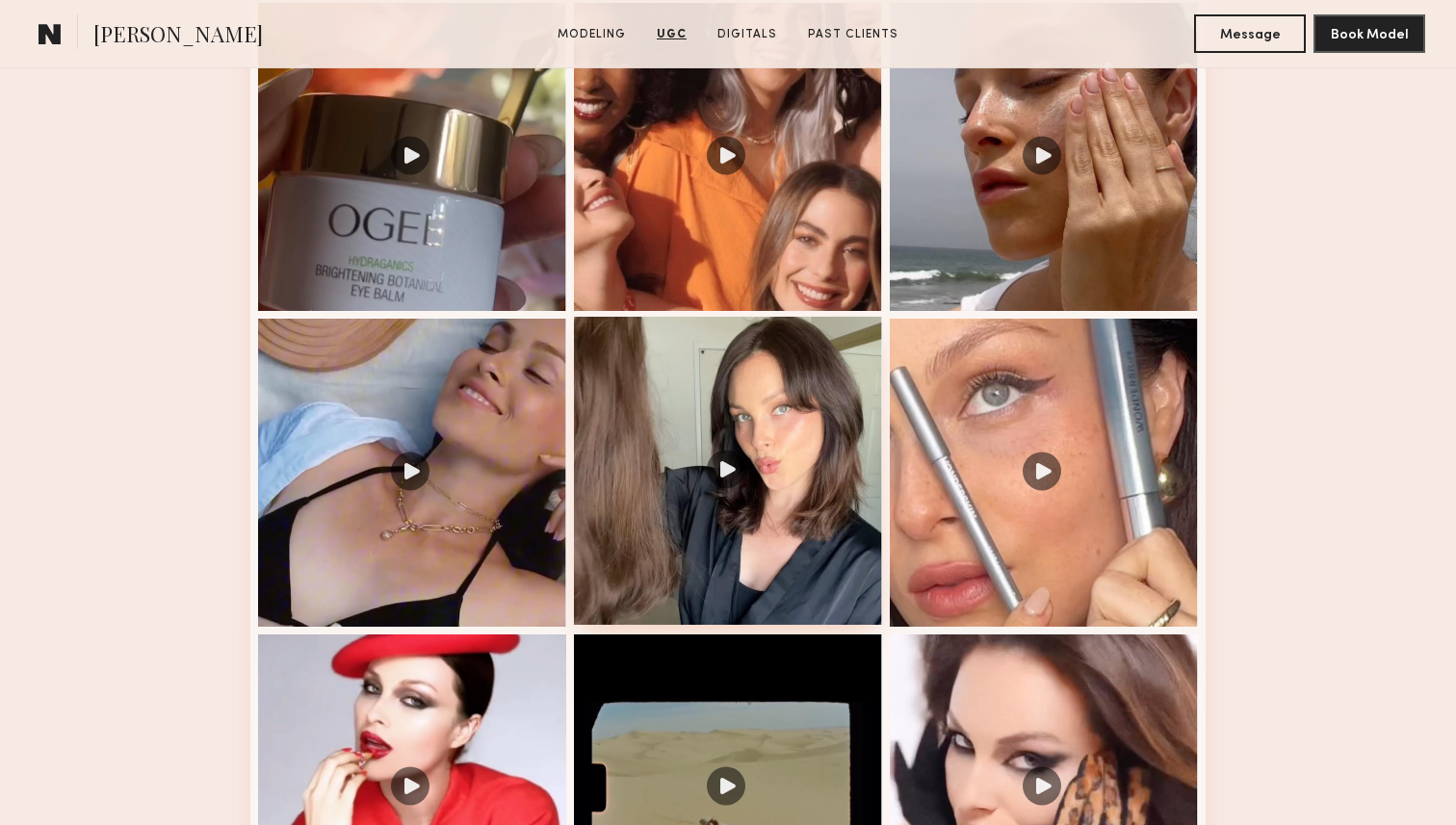  Describe the element at coordinates (1370, 34) in the screenshot. I see `button: Book Model` at that location.